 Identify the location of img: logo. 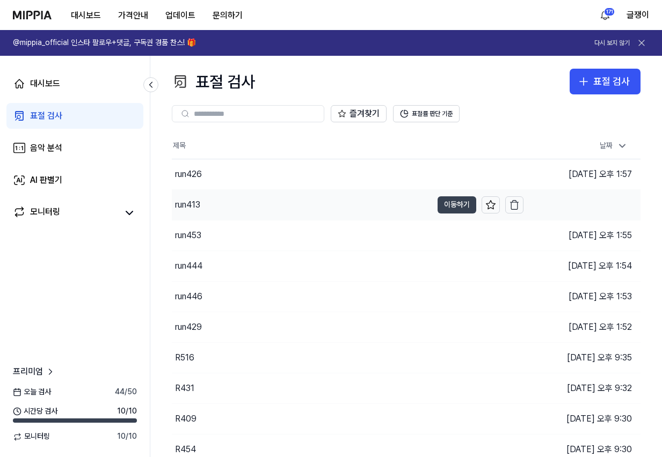
(32, 15).